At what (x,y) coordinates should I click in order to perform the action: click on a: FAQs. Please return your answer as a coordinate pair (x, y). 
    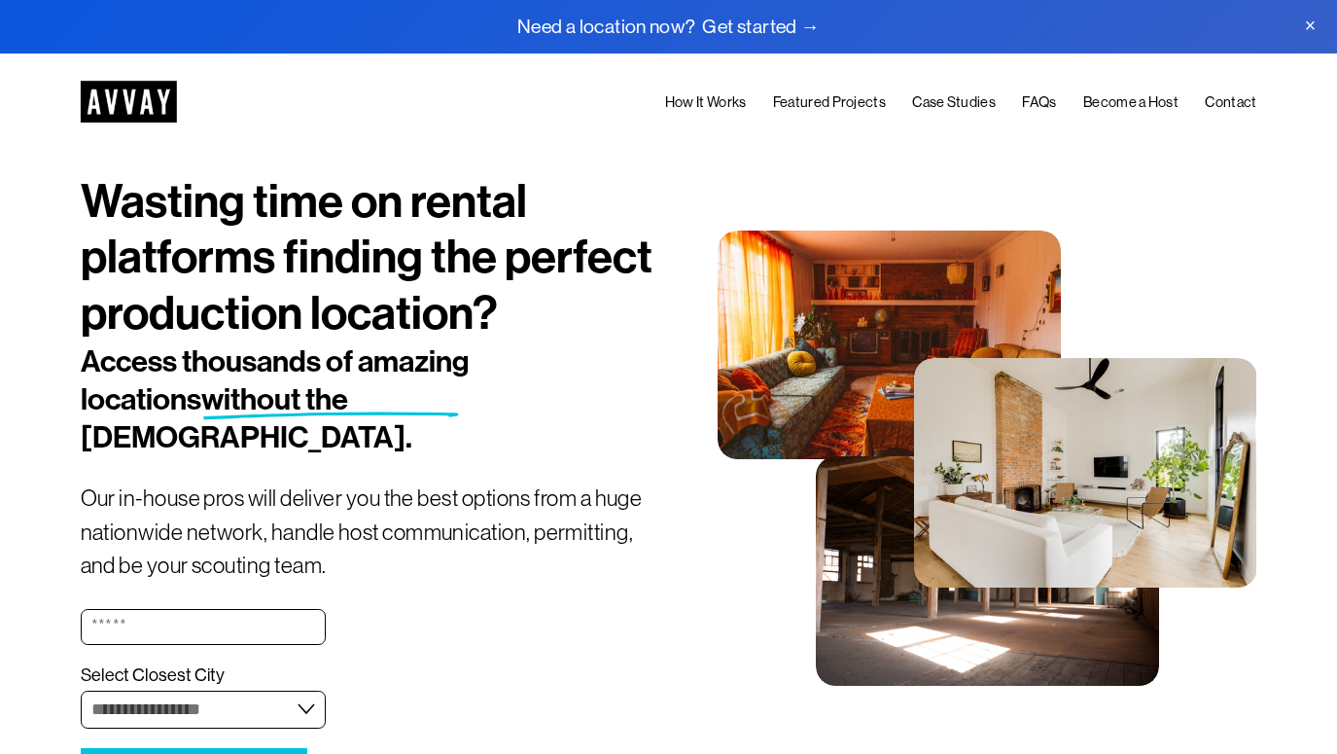
    Looking at the image, I should click on (1039, 101).